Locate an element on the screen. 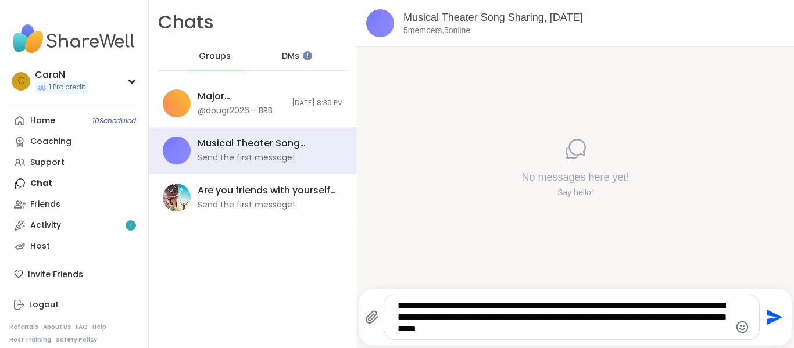  a: Activity1 is located at coordinates (74, 226).